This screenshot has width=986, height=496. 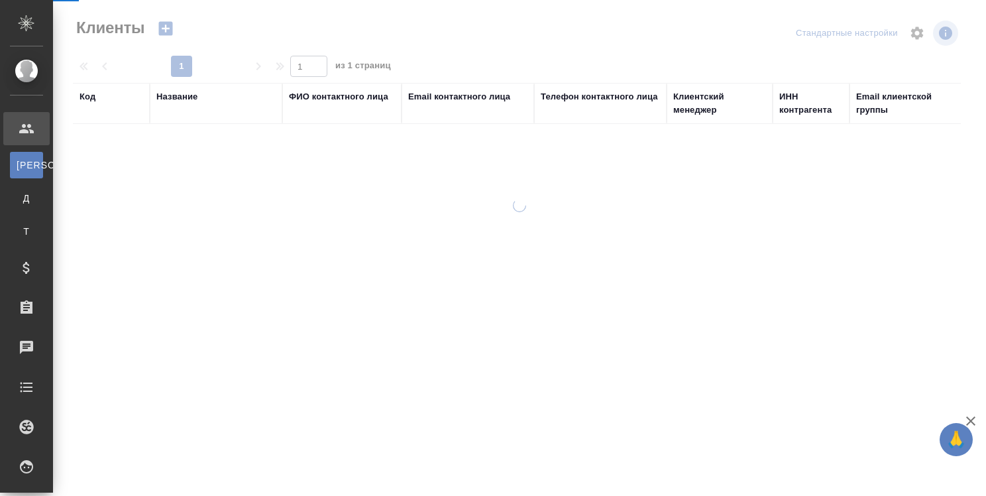 I want to click on div: Телефон контактного лица, so click(x=599, y=97).